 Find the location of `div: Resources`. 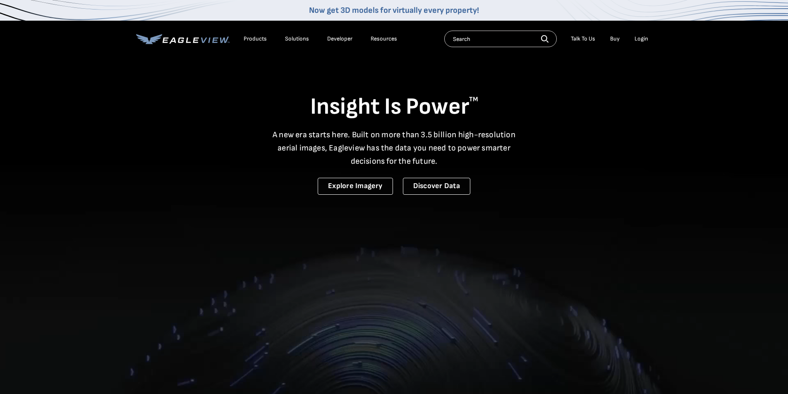

div: Resources is located at coordinates (384, 39).